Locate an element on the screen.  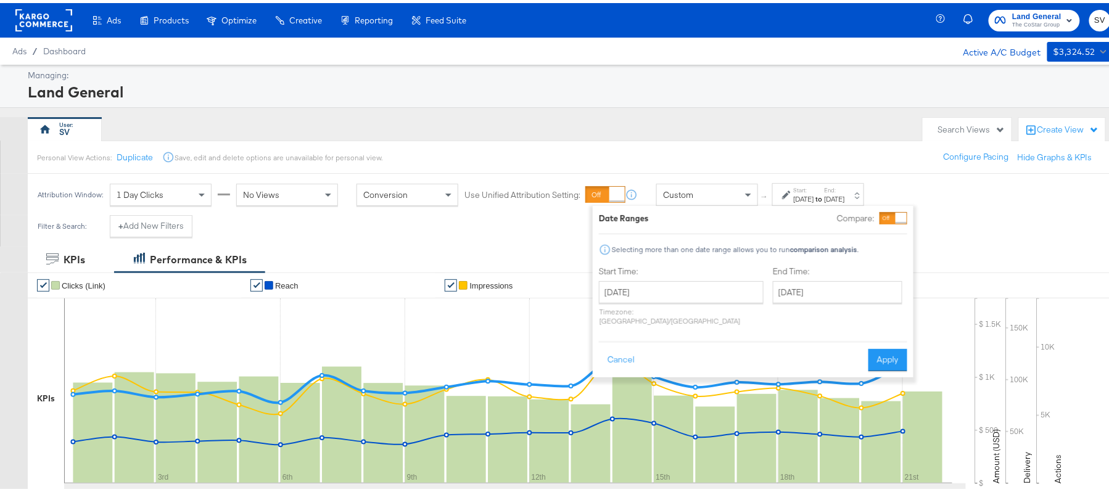
div: SV is located at coordinates (64, 129).